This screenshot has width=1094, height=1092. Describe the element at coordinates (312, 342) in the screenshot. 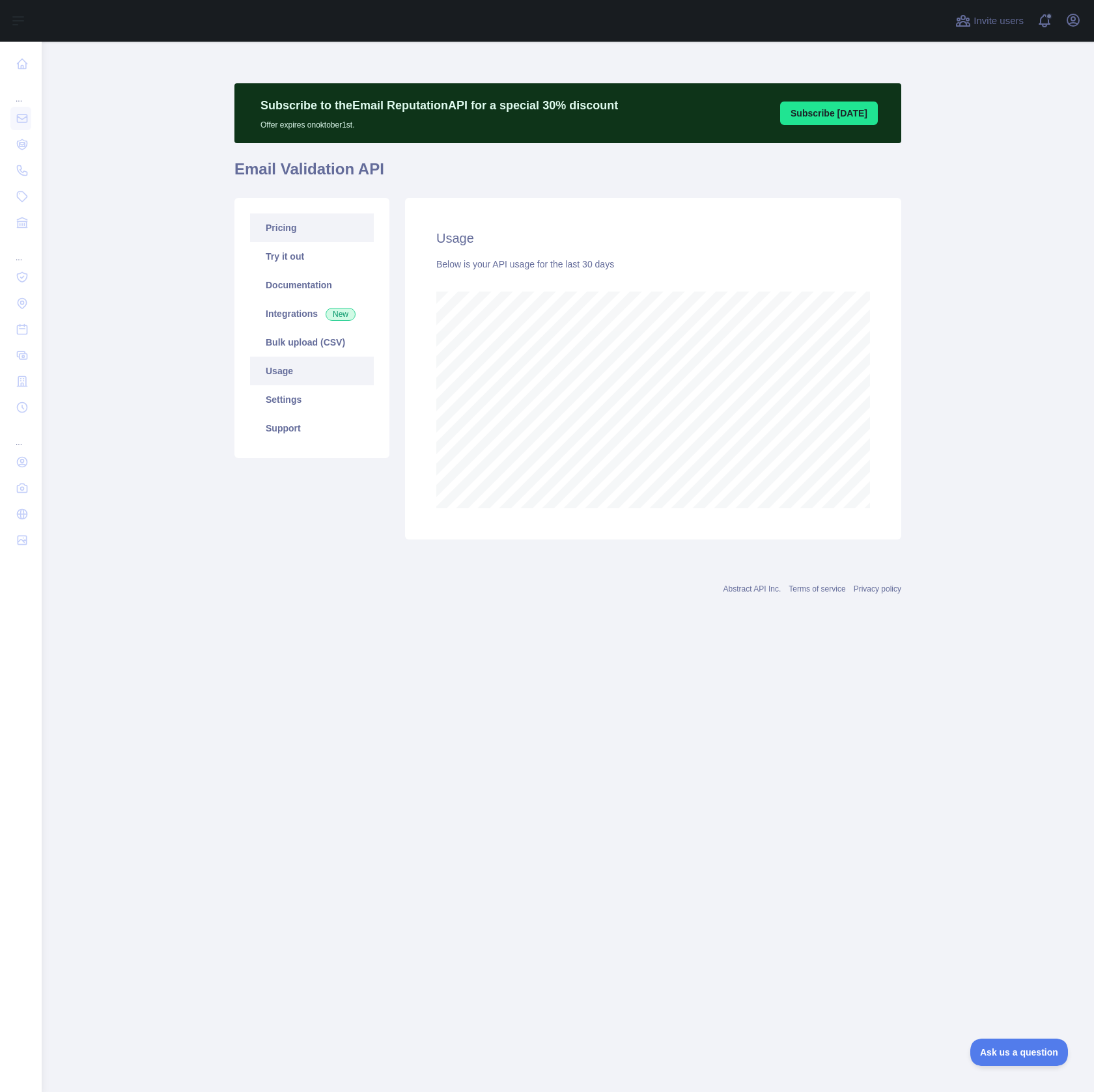

I see `a: Bulk upload (CSV)` at that location.